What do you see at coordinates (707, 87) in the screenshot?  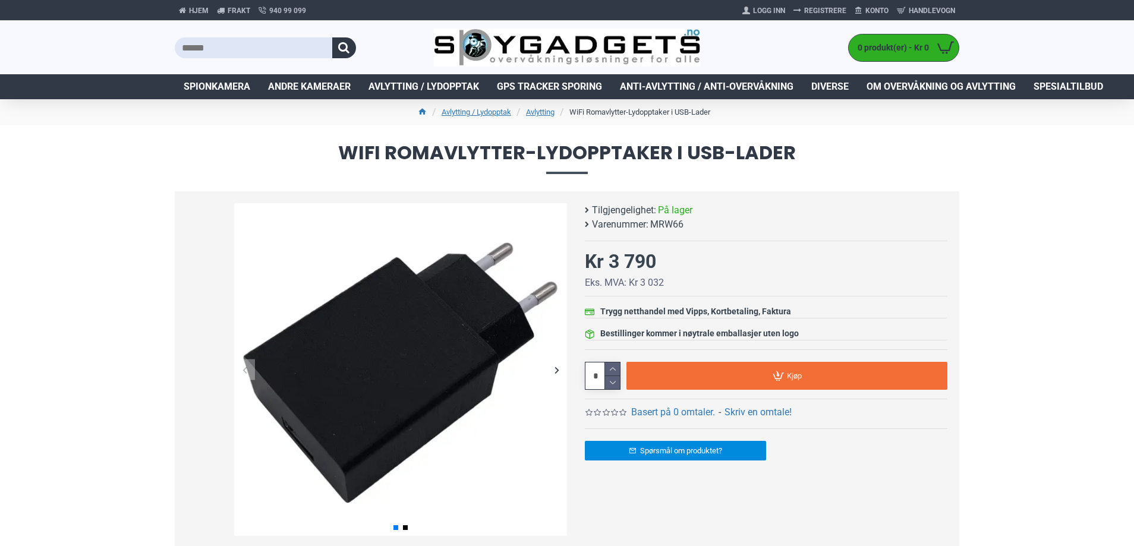 I see `span: Anti-avlytting / Anti-overvåkning` at bounding box center [707, 87].